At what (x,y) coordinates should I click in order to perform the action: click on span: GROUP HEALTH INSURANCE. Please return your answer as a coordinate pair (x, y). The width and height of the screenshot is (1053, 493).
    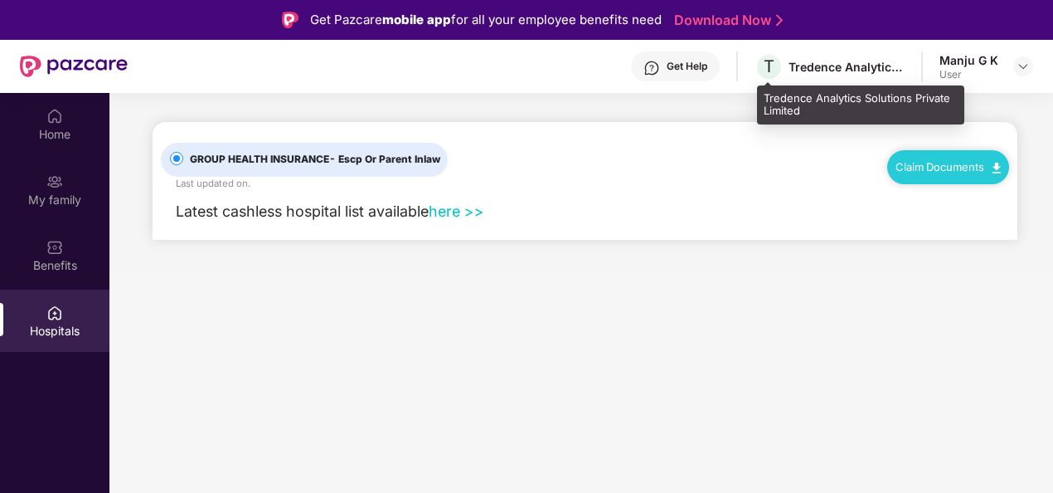
    Looking at the image, I should click on (315, 159).